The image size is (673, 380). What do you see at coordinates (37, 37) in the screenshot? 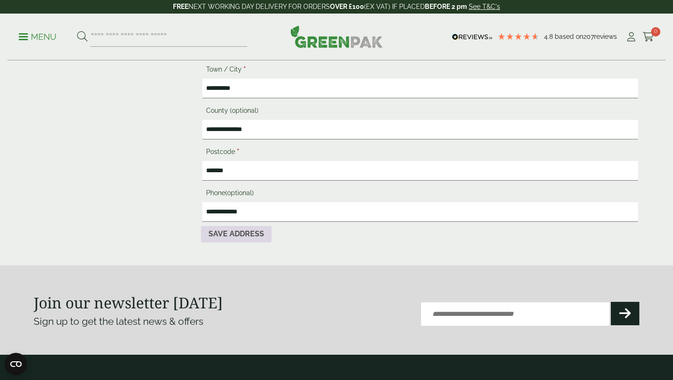
I see `p: Menu` at bounding box center [37, 37].